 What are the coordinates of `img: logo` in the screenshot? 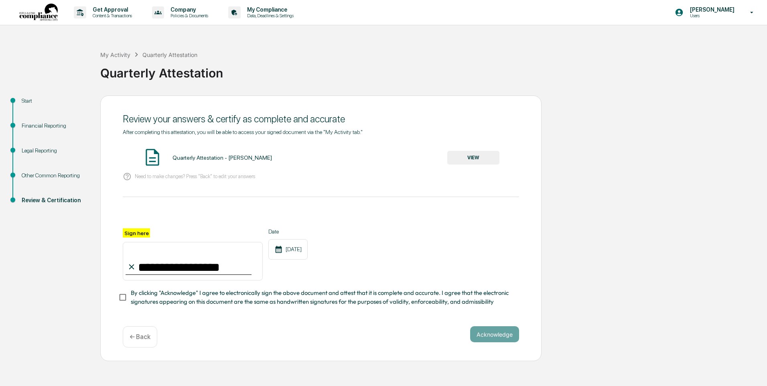 It's located at (38, 12).